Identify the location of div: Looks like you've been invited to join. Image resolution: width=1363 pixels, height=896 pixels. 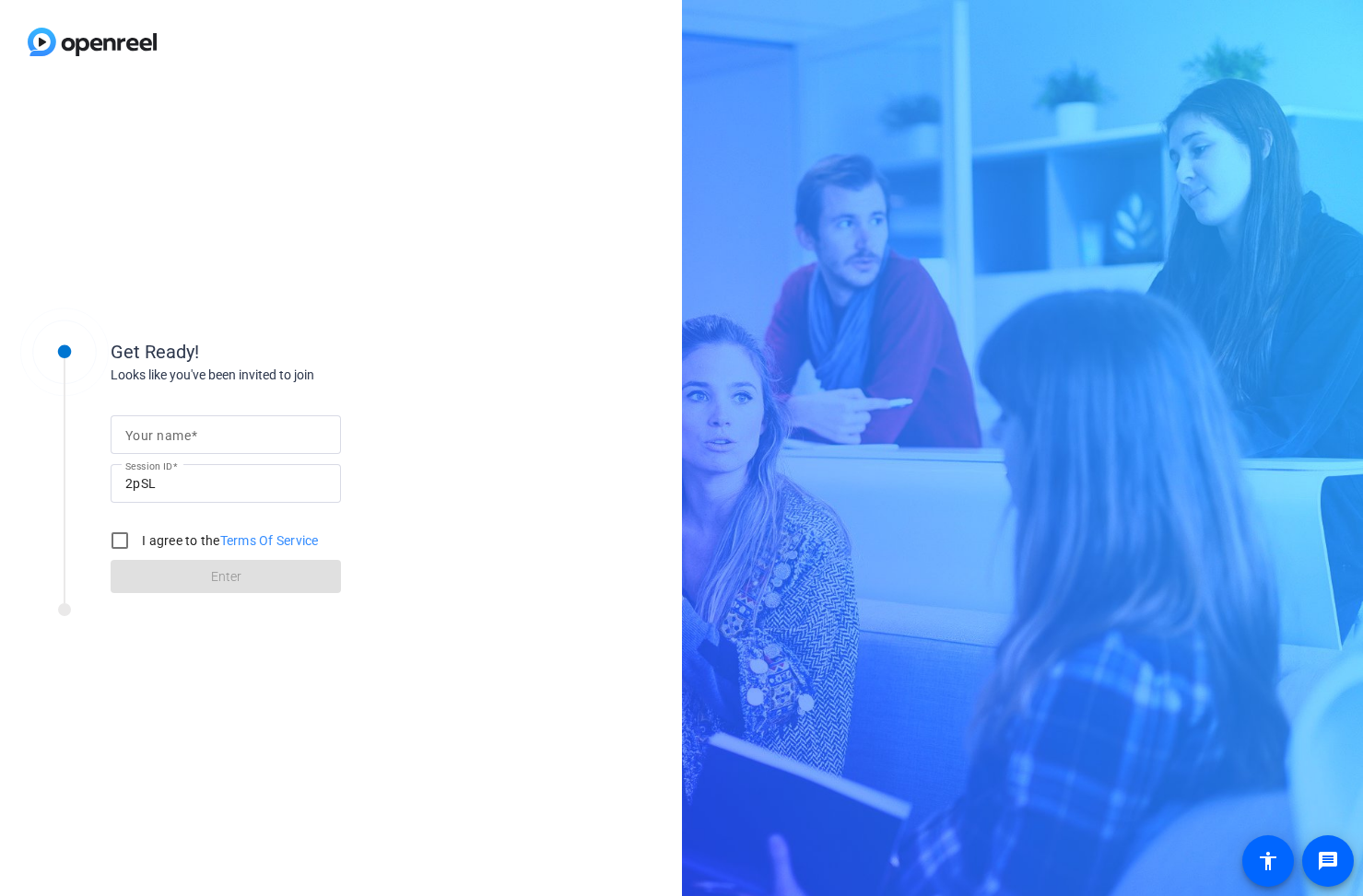
(295, 375).